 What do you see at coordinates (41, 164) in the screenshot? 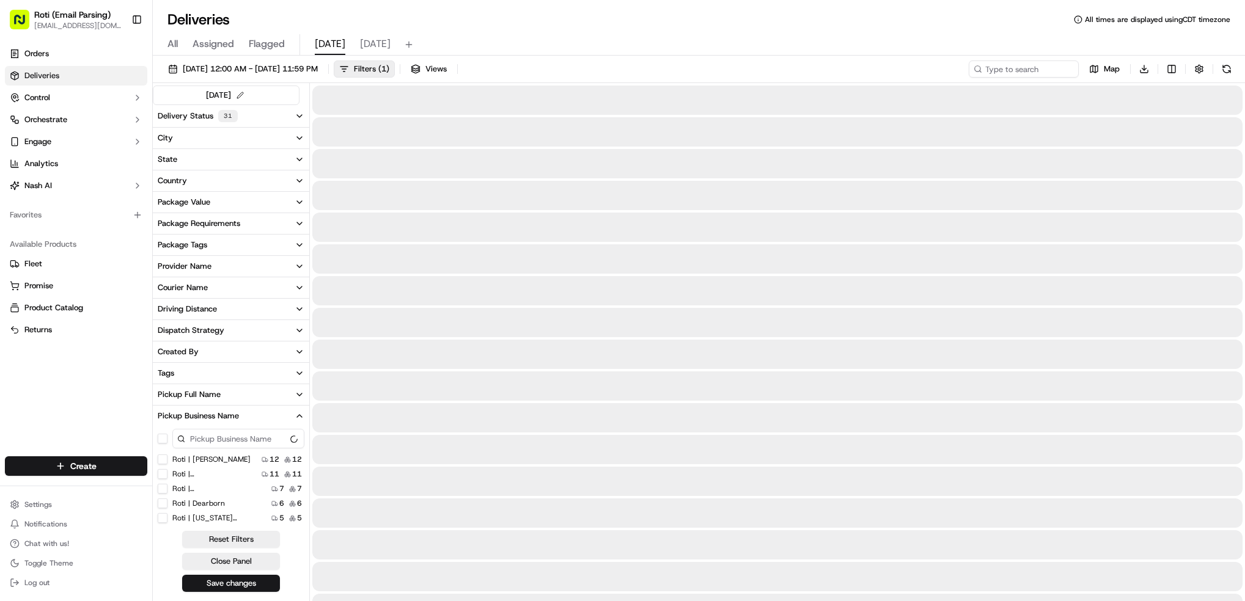
I see `span: Analytics` at bounding box center [41, 164].